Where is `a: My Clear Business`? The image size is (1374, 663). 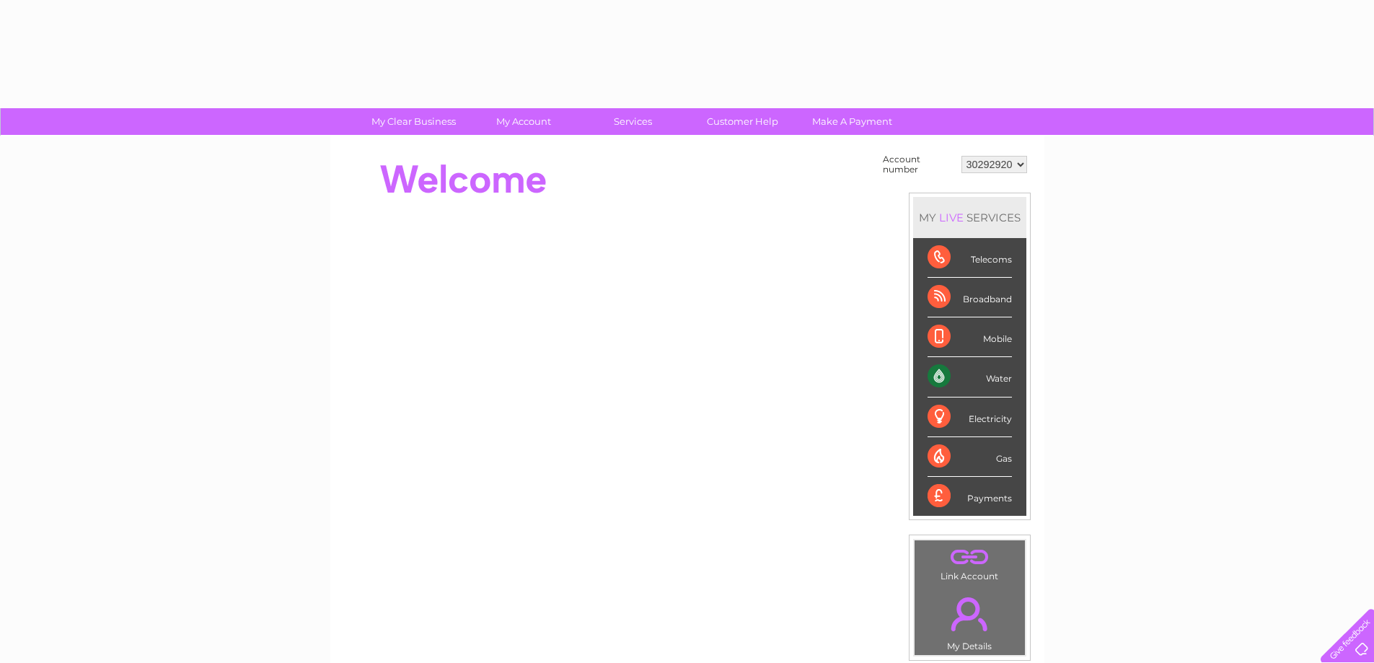 a: My Clear Business is located at coordinates (413, 121).